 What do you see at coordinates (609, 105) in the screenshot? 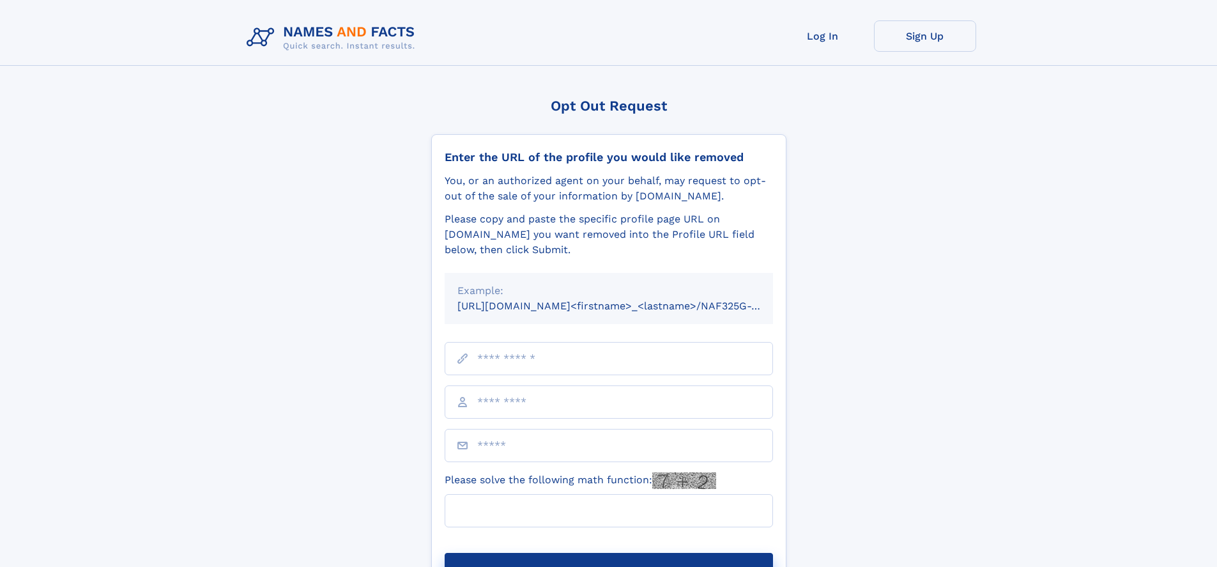
I see `div: Opt Out Request` at bounding box center [609, 105].